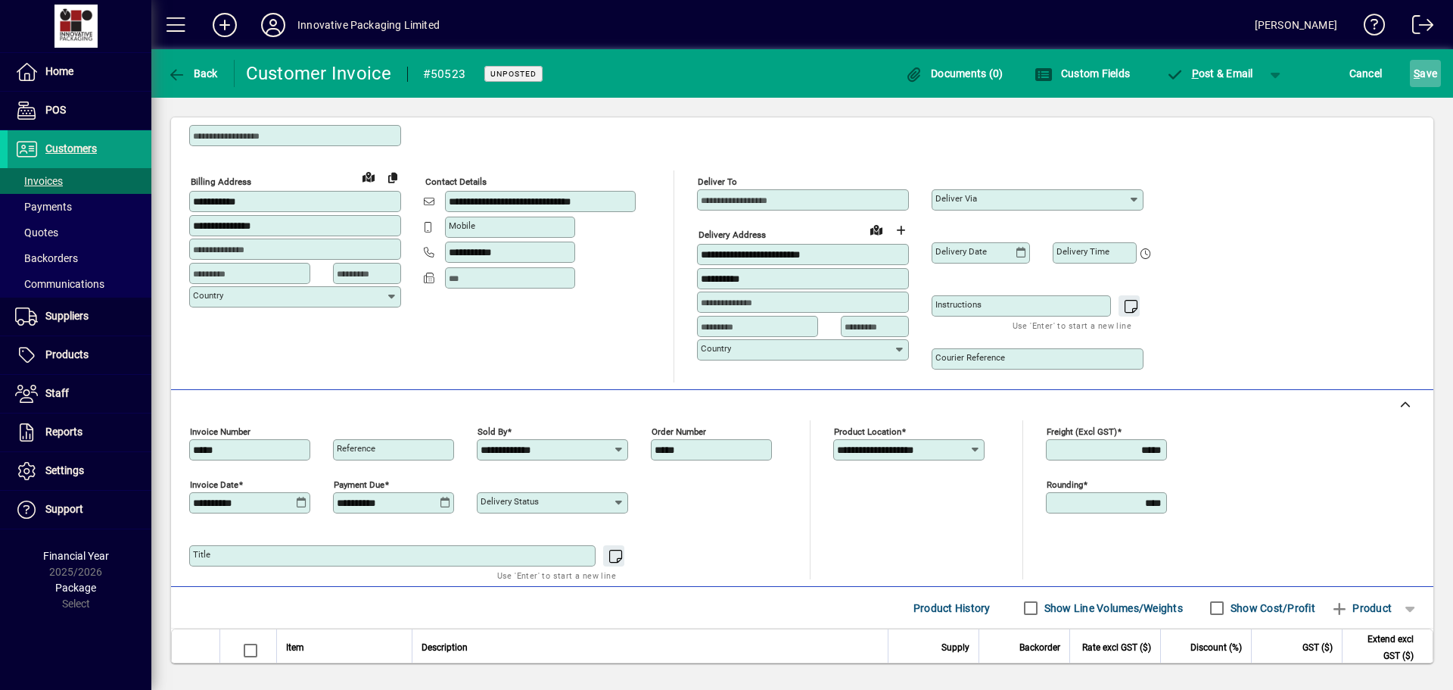 Image resolution: width=1453 pixels, height=690 pixels. Describe the element at coordinates (79, 232) in the screenshot. I see `a: Quotes` at that location.